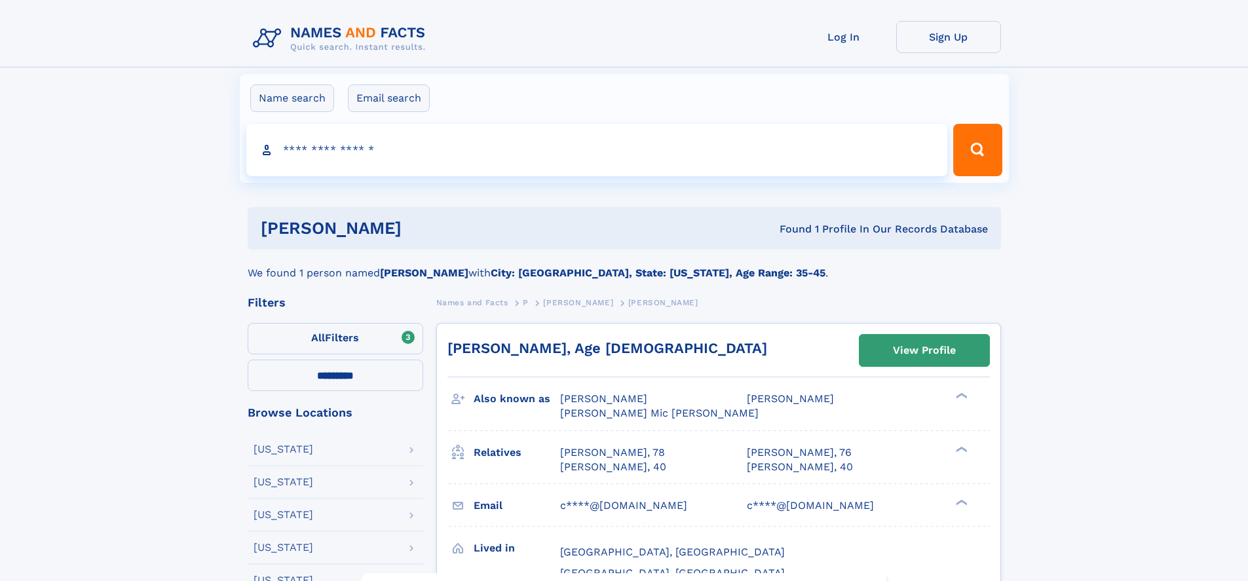 This screenshot has height=581, width=1248. Describe the element at coordinates (924, 350) in the screenshot. I see `a: View Profile` at that location.